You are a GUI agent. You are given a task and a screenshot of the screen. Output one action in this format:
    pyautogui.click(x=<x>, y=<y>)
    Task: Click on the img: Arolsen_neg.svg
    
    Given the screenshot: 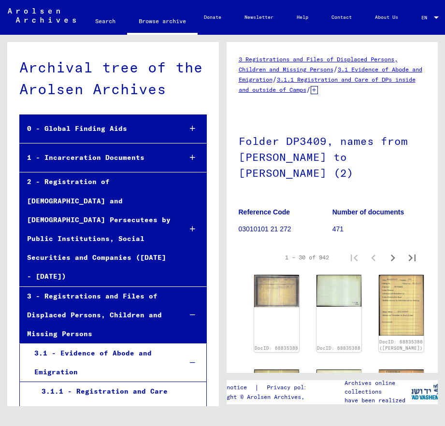 What is the action you would take?
    pyautogui.click(x=42, y=15)
    